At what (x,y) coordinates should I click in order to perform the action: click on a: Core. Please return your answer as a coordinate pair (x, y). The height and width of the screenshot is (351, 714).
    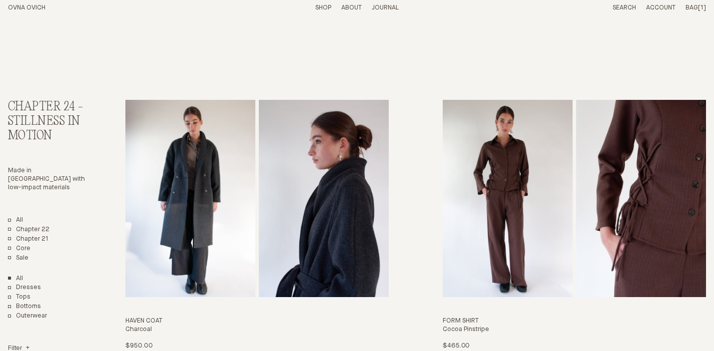
    Looking at the image, I should click on (19, 249).